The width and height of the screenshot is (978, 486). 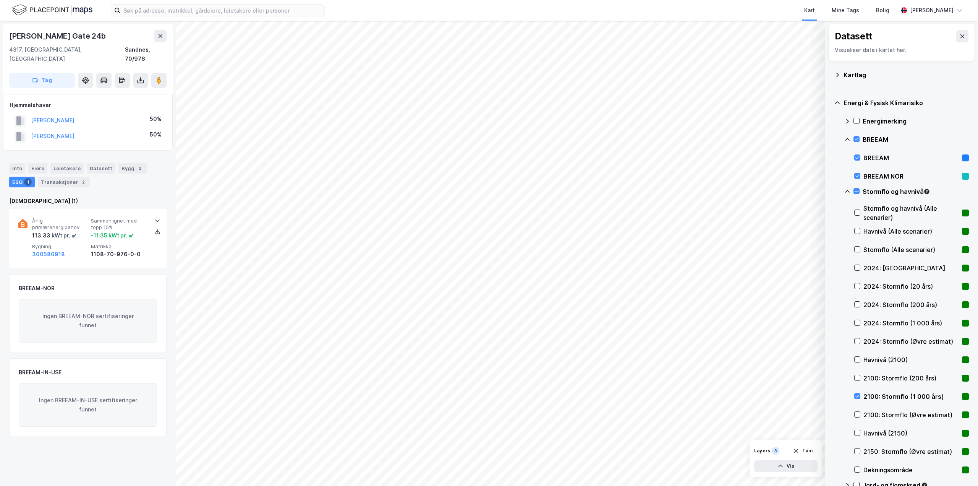 What do you see at coordinates (37, 288) in the screenshot?
I see `div: BREEAM-NOR` at bounding box center [37, 288].